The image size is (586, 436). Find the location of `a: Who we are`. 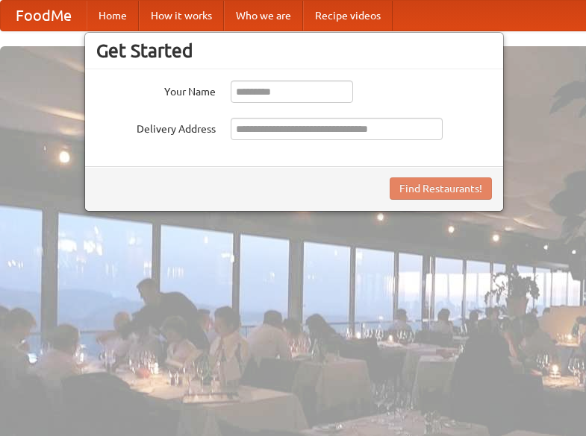

a: Who we are is located at coordinates (263, 16).